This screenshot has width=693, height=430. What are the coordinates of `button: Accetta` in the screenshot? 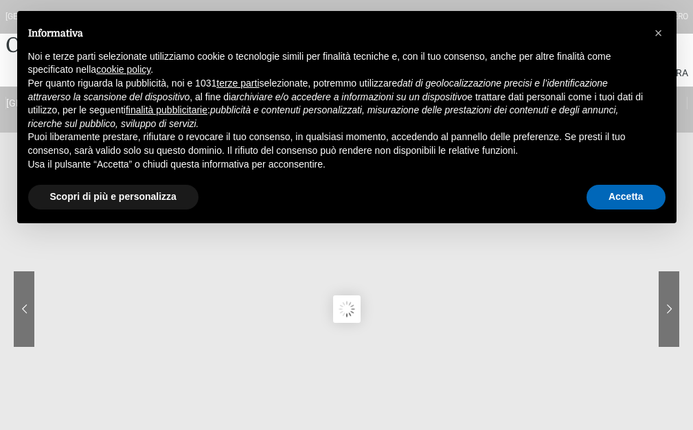 It's located at (626, 197).